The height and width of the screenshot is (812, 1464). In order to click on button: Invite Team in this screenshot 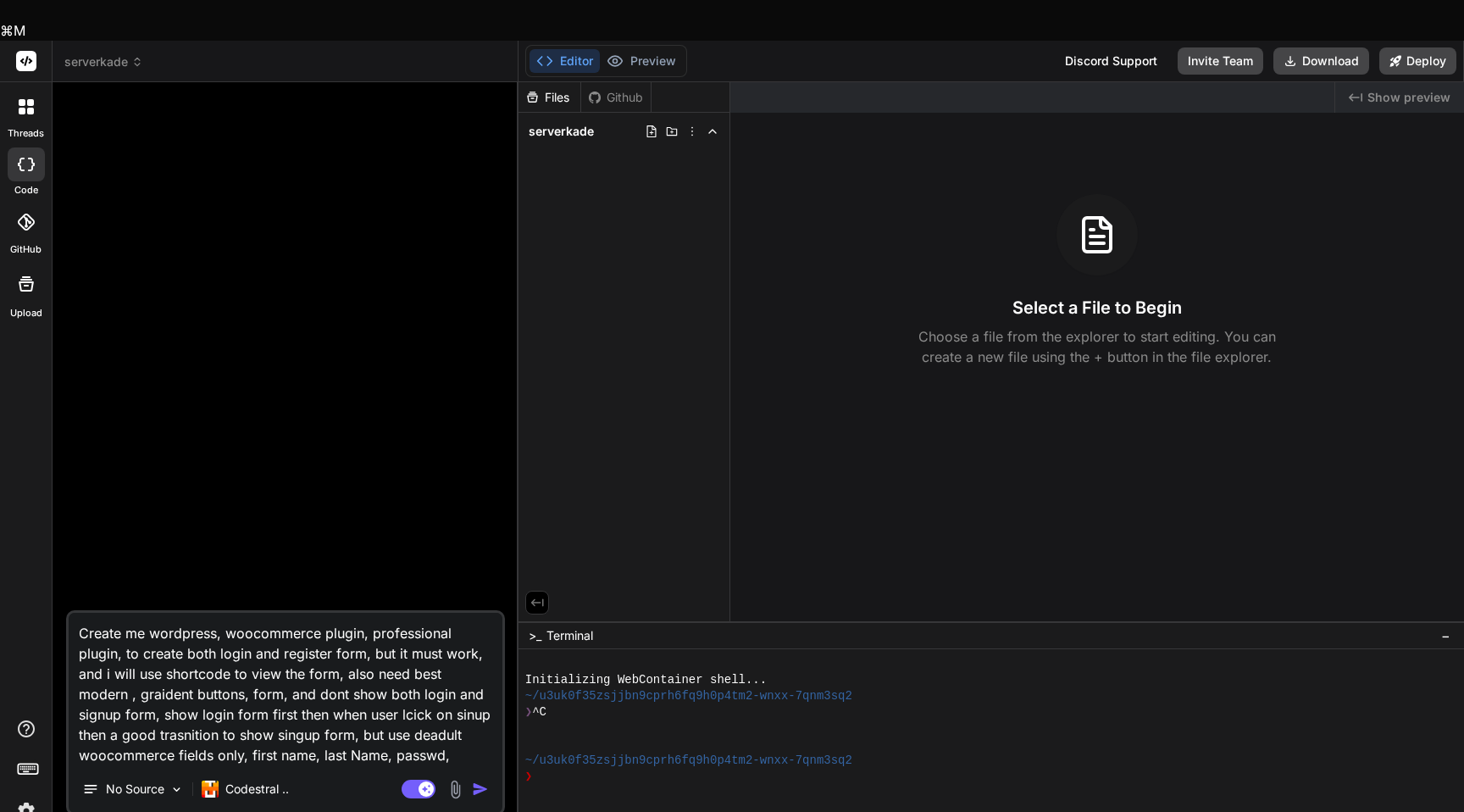, I will do `click(1220, 61)`.